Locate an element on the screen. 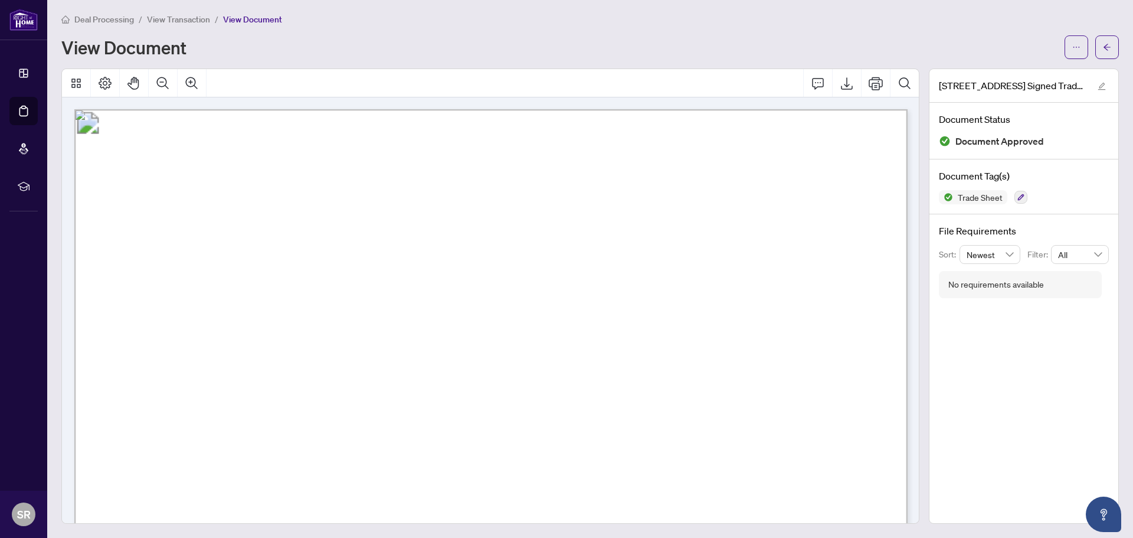 The image size is (1133, 538). img: Document Status is located at coordinates (945, 141).